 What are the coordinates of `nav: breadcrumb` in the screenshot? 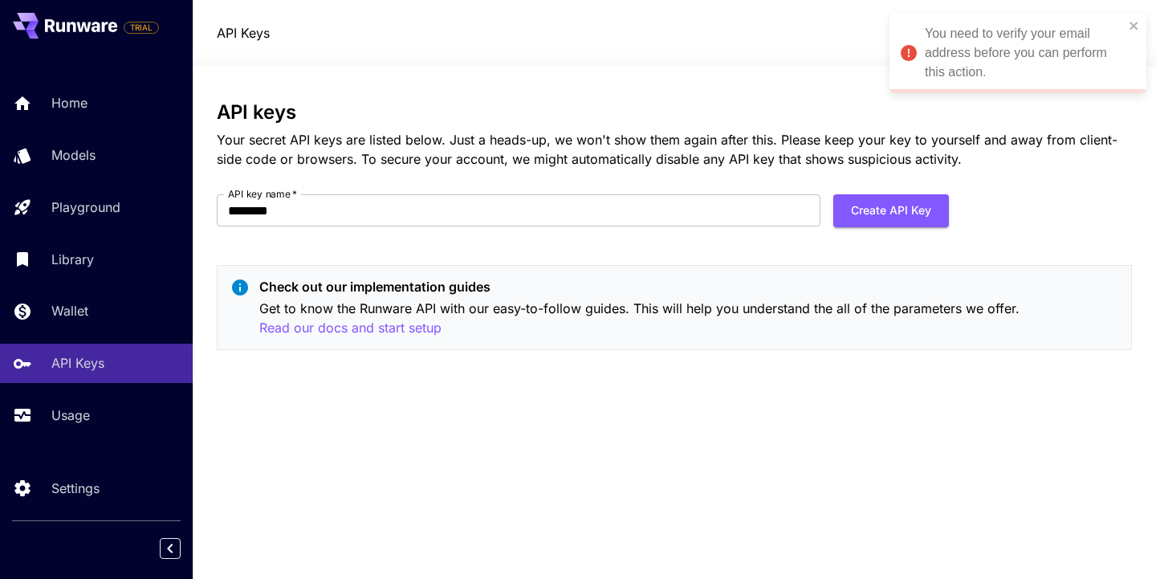 It's located at (243, 33).